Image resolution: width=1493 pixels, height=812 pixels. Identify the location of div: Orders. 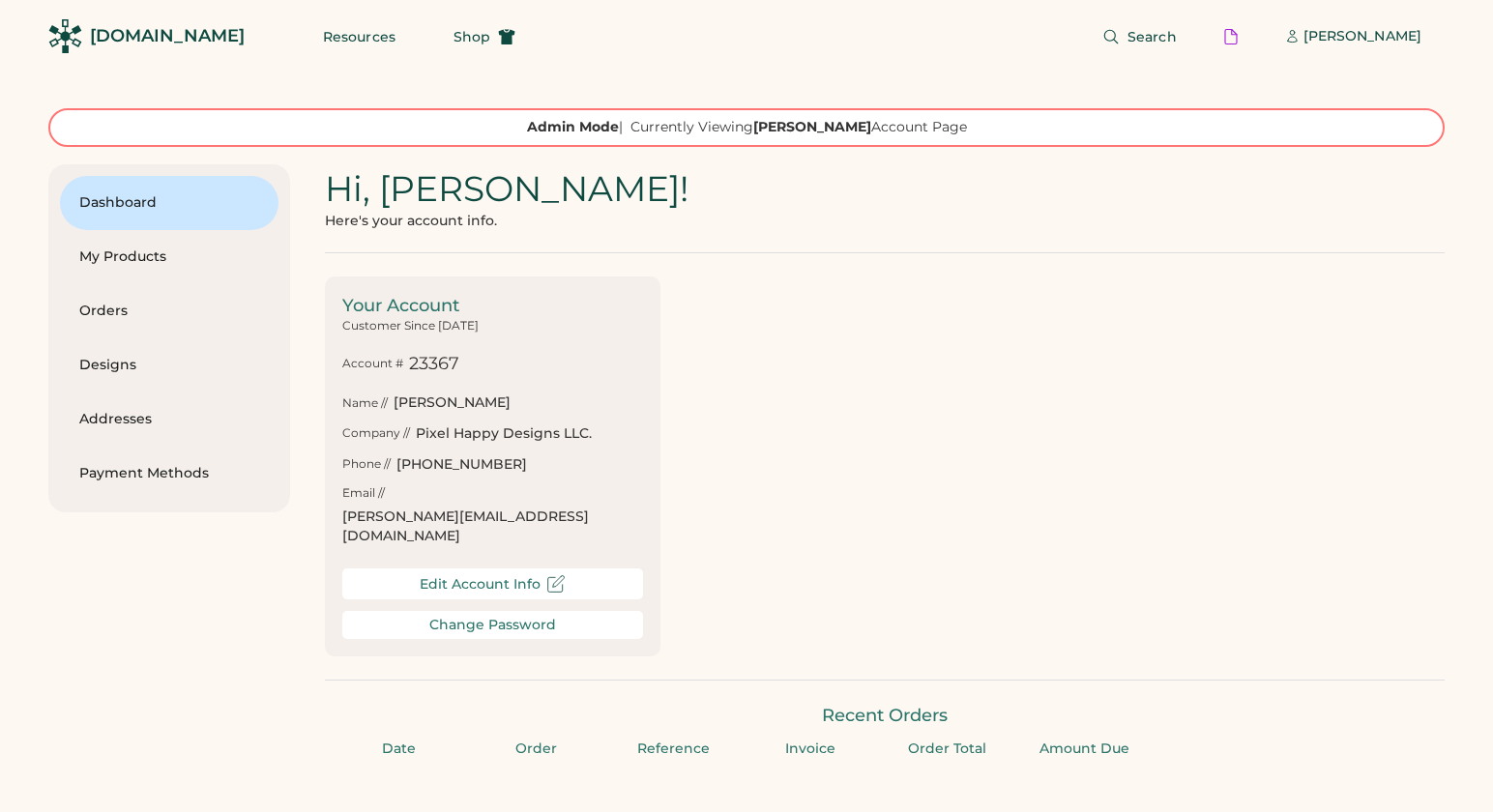
(170, 311).